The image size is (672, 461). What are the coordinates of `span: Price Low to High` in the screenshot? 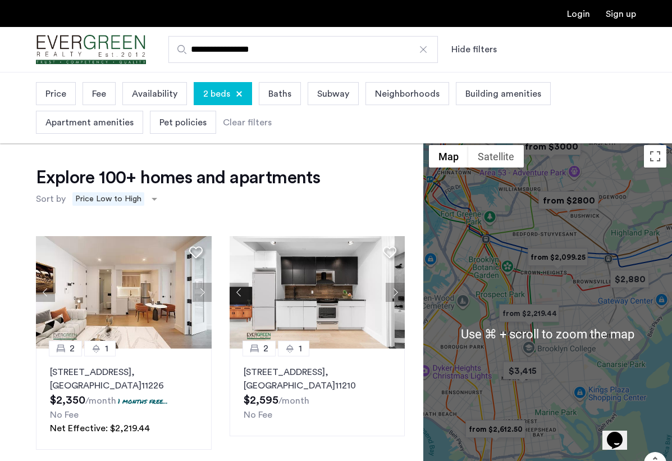 It's located at (108, 199).